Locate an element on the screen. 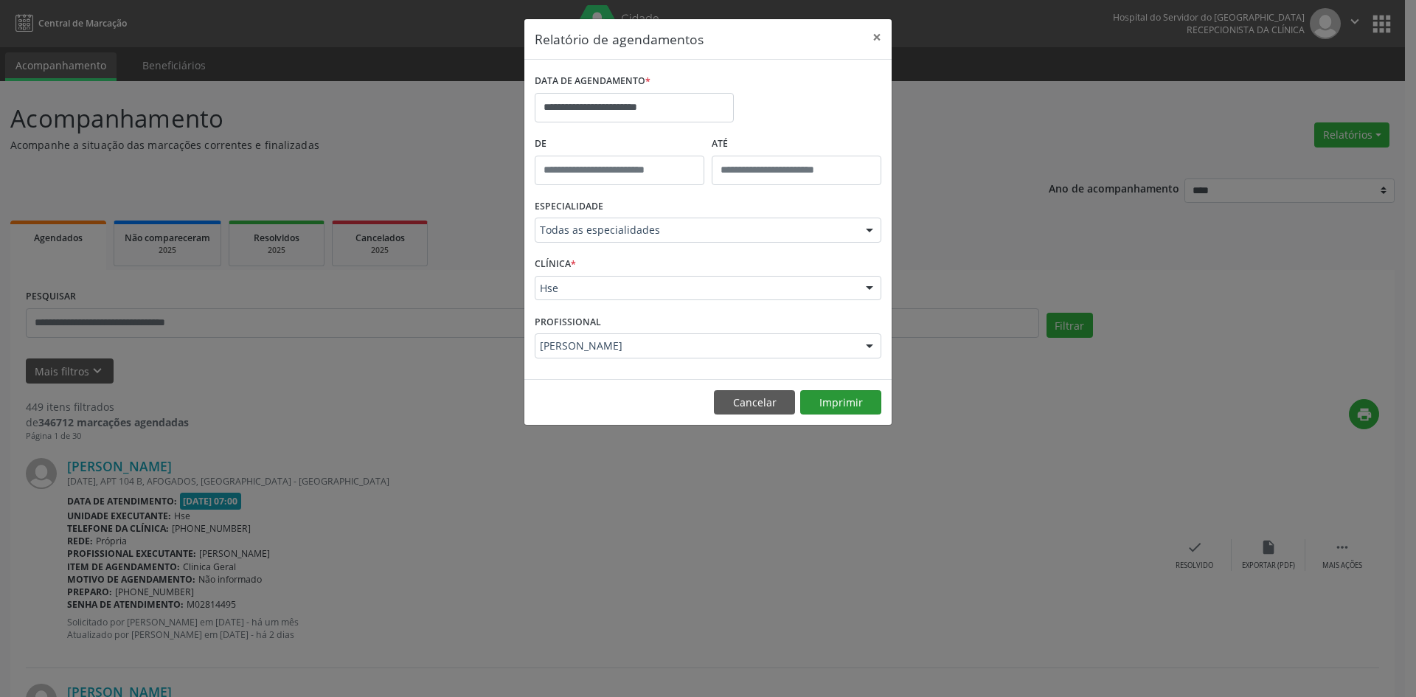 This screenshot has width=1416, height=697. label: ATÉ is located at coordinates (797, 144).